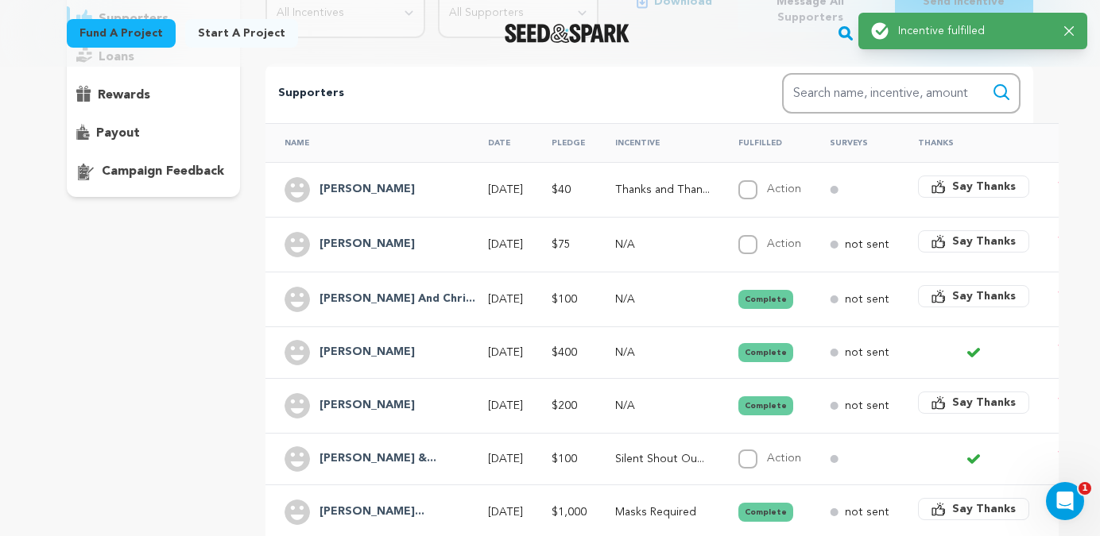  What do you see at coordinates (372, 512) in the screenshot?
I see `h4: Cynthia Kaufmann` at bounding box center [372, 512].